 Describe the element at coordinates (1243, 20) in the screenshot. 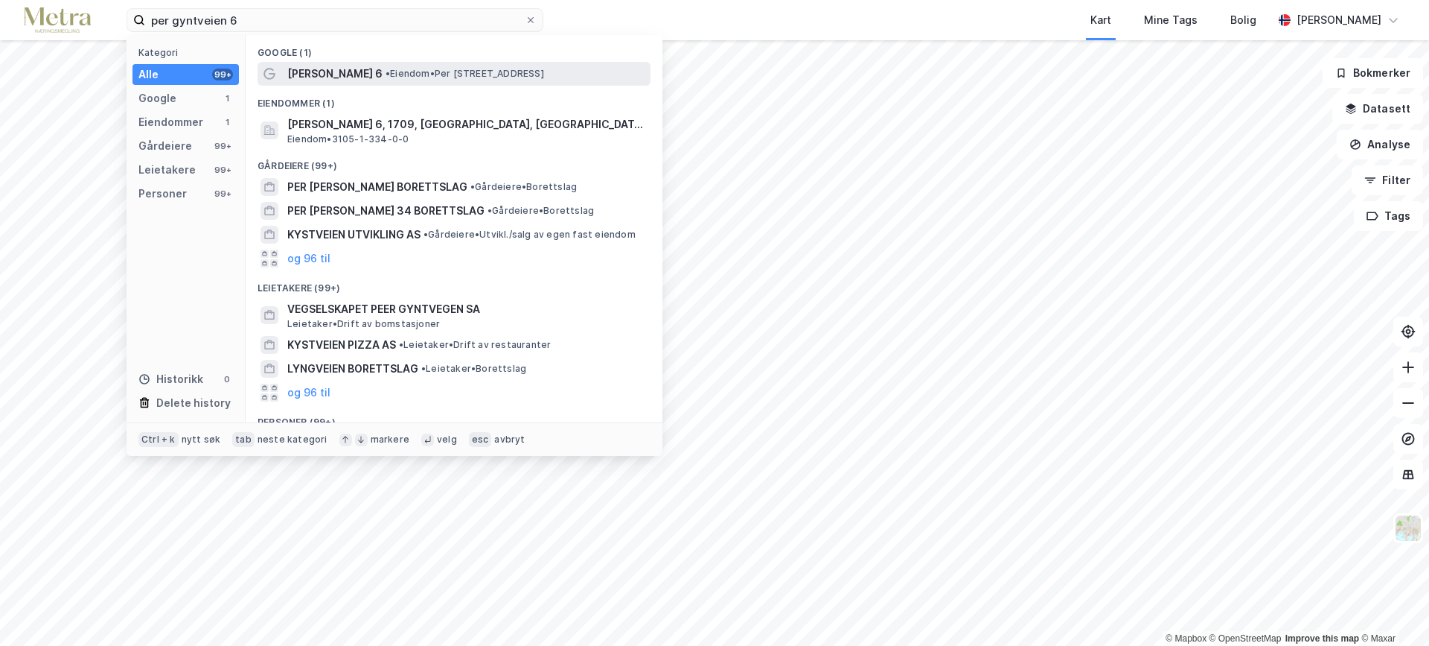

I see `div: Bolig` at that location.